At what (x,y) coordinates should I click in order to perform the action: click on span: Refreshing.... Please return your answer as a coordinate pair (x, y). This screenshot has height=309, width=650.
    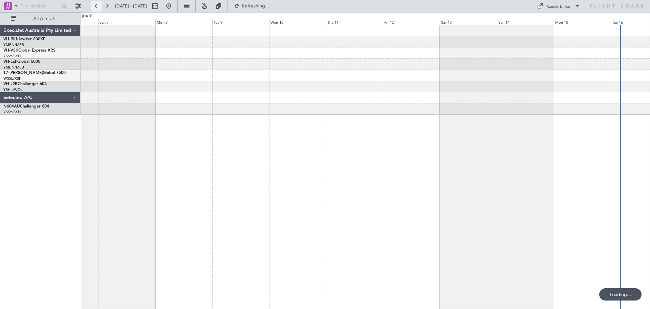
    Looking at the image, I should click on (256, 6).